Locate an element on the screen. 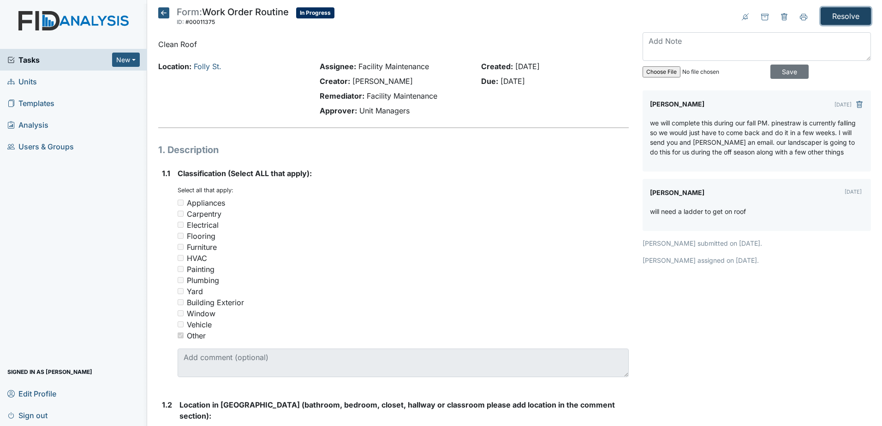  strong: Location: is located at coordinates (175, 66).